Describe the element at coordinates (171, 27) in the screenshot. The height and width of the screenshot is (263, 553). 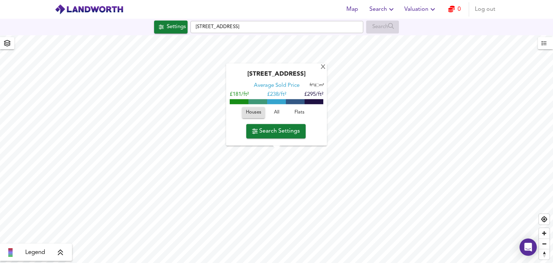
I see `button: Settings` at that location.